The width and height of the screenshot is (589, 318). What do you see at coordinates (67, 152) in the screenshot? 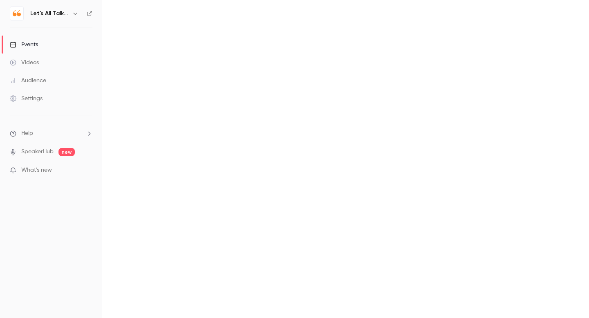
I see `span: new` at bounding box center [67, 152].